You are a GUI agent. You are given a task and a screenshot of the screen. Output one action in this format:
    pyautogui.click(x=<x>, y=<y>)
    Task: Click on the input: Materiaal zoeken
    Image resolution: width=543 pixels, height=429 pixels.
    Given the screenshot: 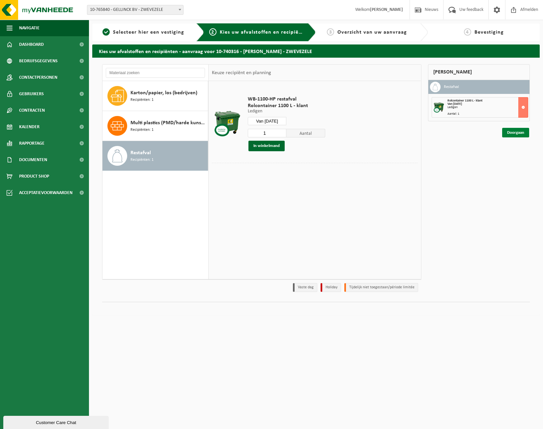 What is the action you would take?
    pyautogui.click(x=155, y=73)
    